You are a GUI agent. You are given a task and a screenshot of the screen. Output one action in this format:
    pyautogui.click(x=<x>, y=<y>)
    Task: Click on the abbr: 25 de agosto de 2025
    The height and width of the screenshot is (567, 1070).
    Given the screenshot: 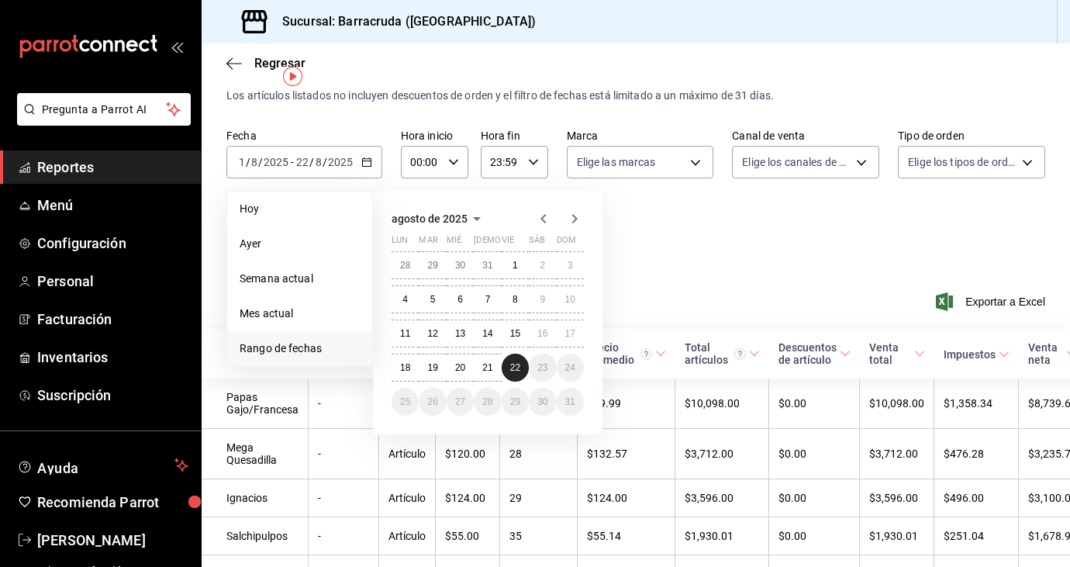 What is the action you would take?
    pyautogui.click(x=405, y=402)
    